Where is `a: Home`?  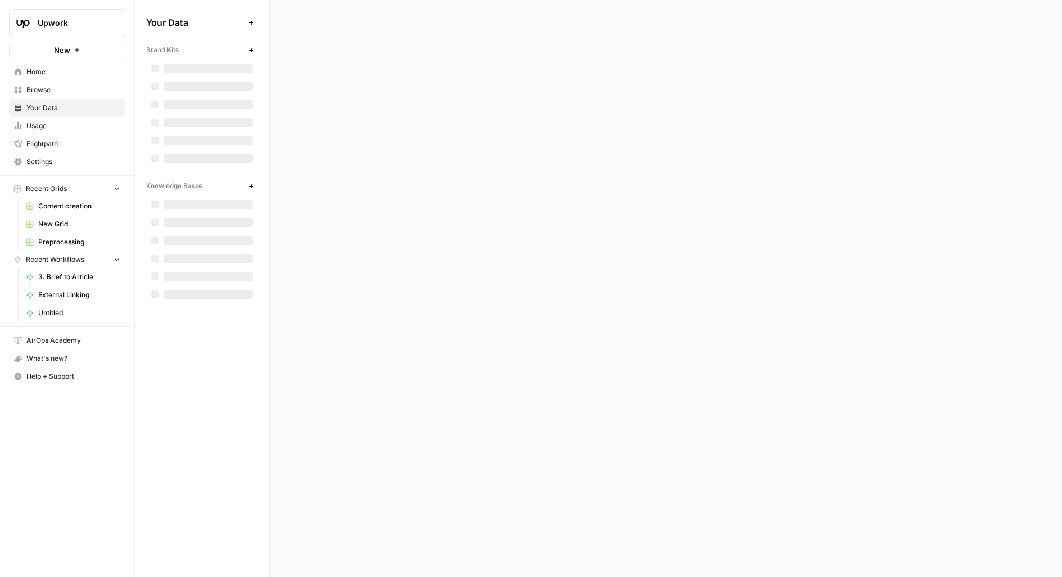
a: Home is located at coordinates (67, 72).